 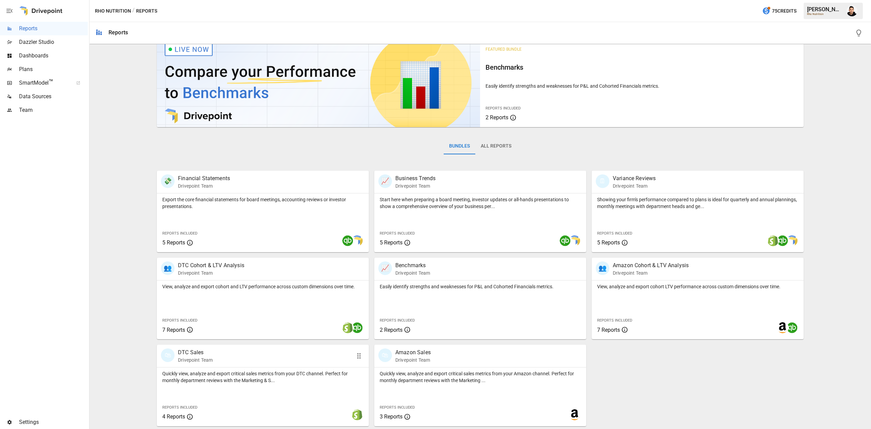 I want to click on span: Featured Bundle, so click(x=504, y=49).